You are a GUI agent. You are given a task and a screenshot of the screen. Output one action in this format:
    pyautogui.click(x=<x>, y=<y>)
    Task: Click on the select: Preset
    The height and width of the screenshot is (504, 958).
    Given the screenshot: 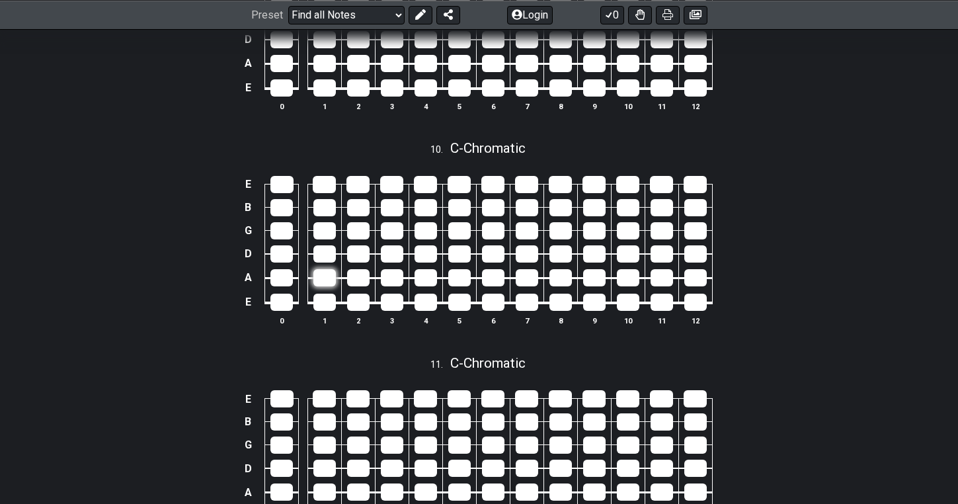 What is the action you would take?
    pyautogui.click(x=347, y=15)
    